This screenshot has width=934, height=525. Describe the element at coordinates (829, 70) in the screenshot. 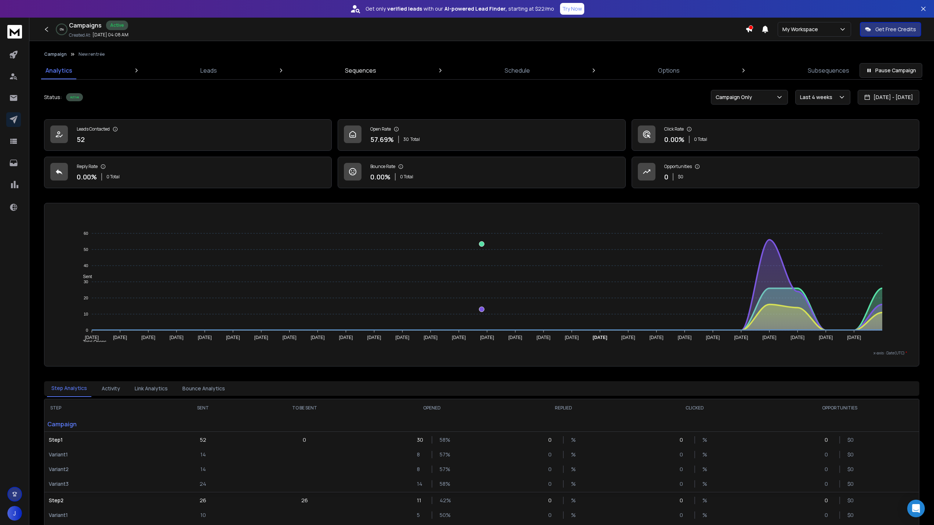

I see `a: Subsequences` at that location.